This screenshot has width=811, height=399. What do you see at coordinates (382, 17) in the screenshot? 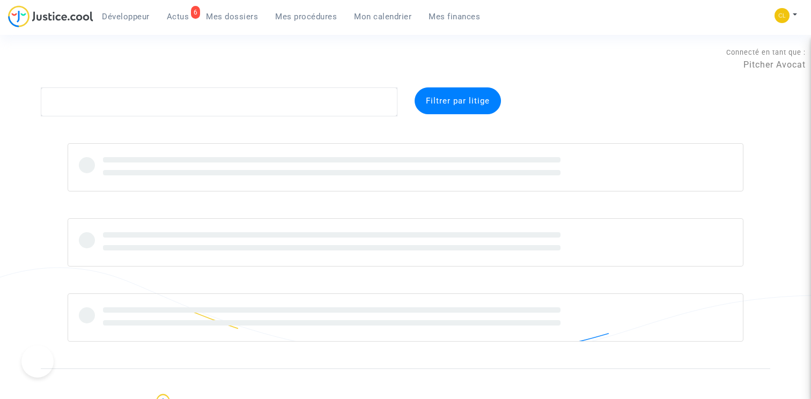
I see `a: Mon calendrier` at bounding box center [382, 17].